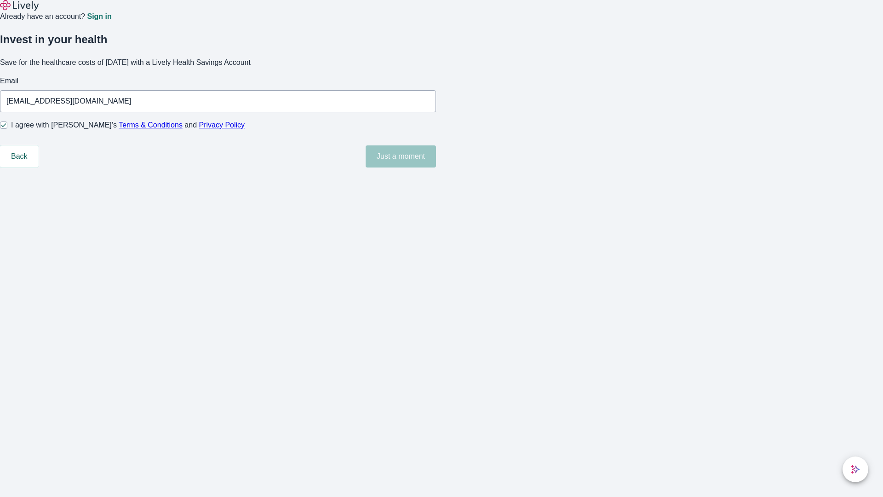 This screenshot has width=883, height=497. I want to click on div: Sign in, so click(99, 17).